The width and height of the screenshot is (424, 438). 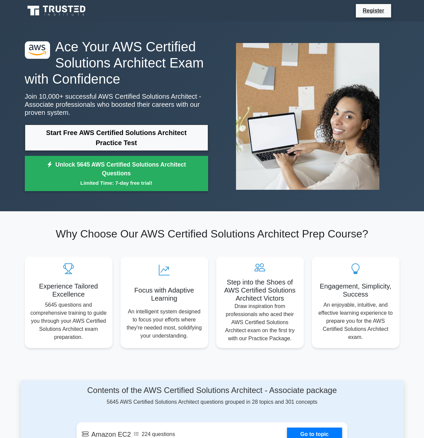 What do you see at coordinates (68, 321) in the screenshot?
I see `p: 5645 questions and comprehensive training to guide you through your AWS Certified Solutions Archi...` at bounding box center [68, 321].